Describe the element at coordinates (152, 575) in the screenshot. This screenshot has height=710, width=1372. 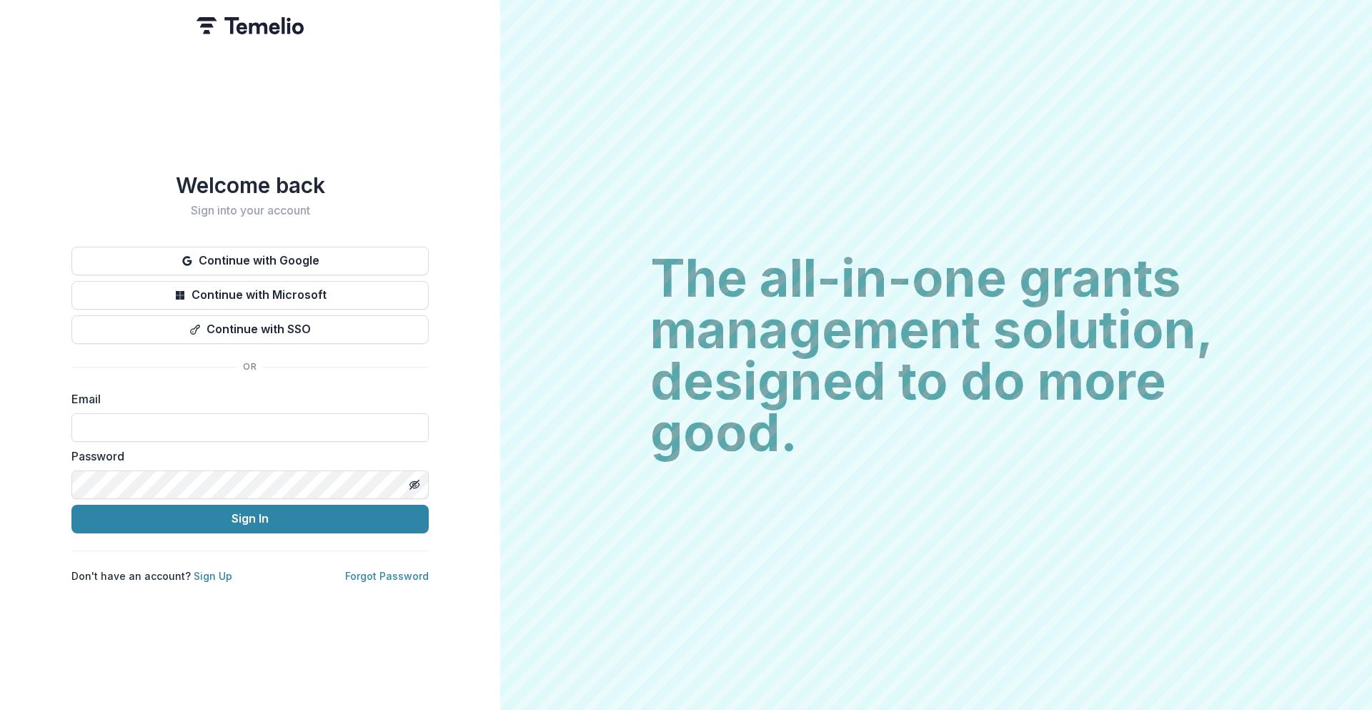
I see `p: Don't have an account?` at that location.